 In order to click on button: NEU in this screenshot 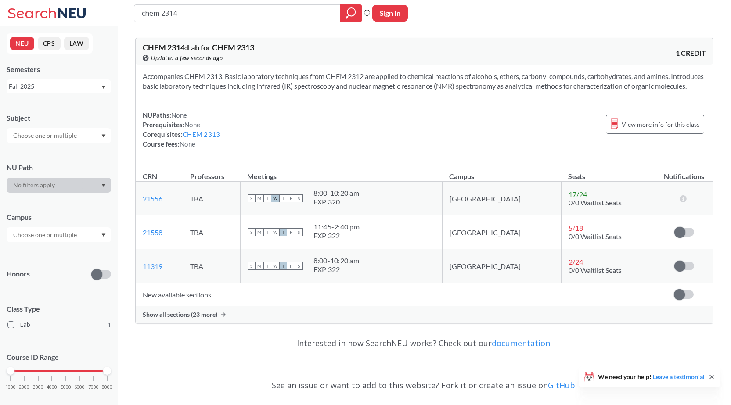, I will do `click(22, 43)`.